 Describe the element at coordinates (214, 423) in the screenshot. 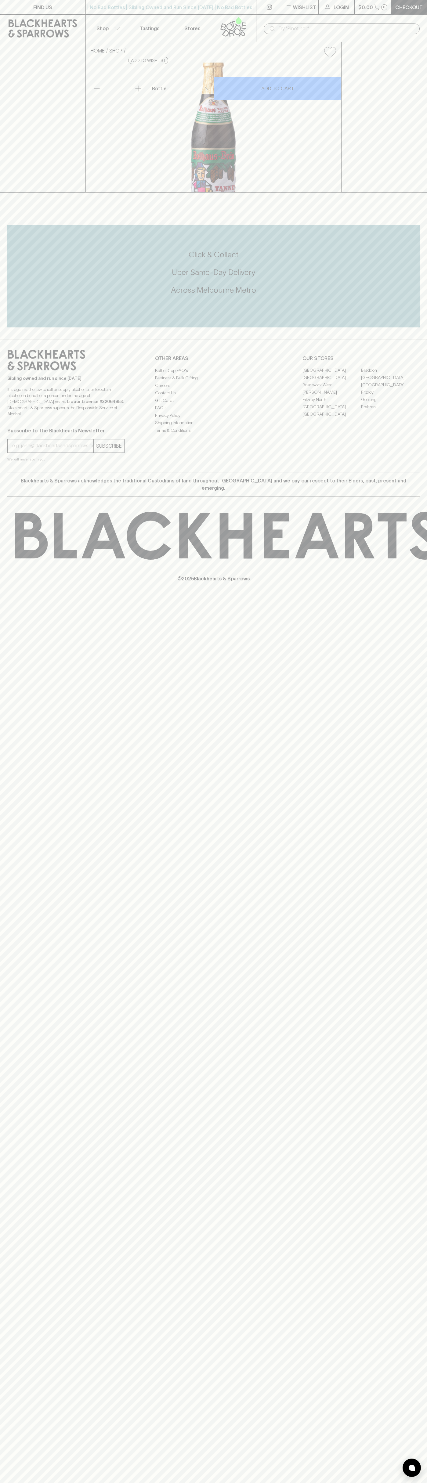

I see `a: Shipping Information` at that location.